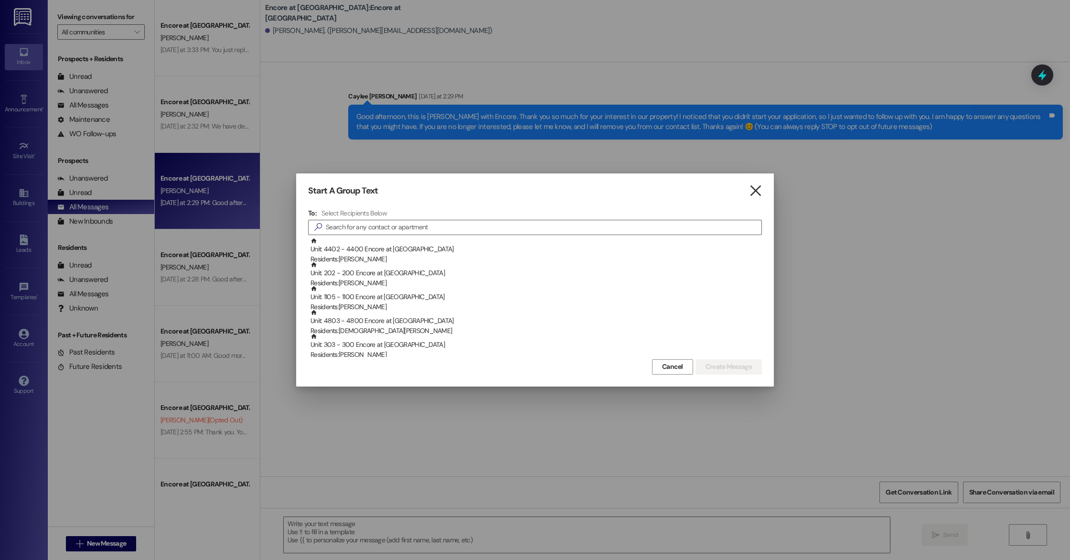 Image resolution: width=1070 pixels, height=560 pixels. I want to click on button: Create Message, so click(728, 367).